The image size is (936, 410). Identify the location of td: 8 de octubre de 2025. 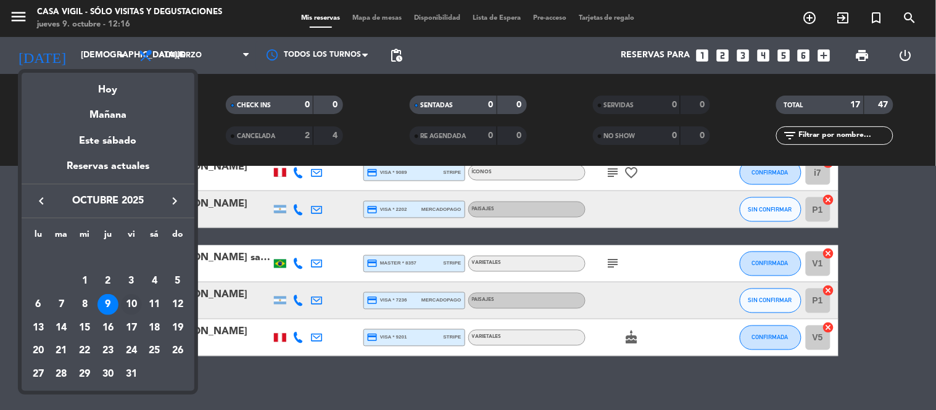
(84, 305).